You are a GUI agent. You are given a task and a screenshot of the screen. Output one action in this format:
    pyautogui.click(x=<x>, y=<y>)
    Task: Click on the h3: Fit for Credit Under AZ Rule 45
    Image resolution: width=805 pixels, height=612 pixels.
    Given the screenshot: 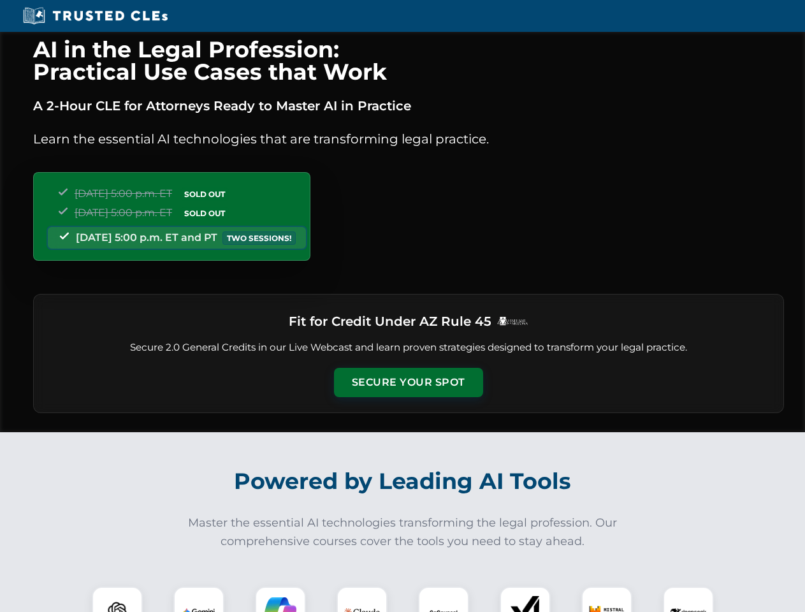 What is the action you would take?
    pyautogui.click(x=390, y=321)
    